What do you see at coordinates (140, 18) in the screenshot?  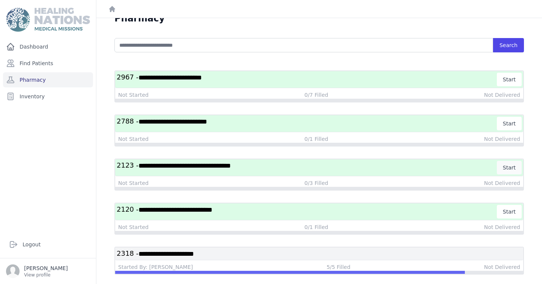 I see `h1: Pharmacy` at bounding box center [140, 18].